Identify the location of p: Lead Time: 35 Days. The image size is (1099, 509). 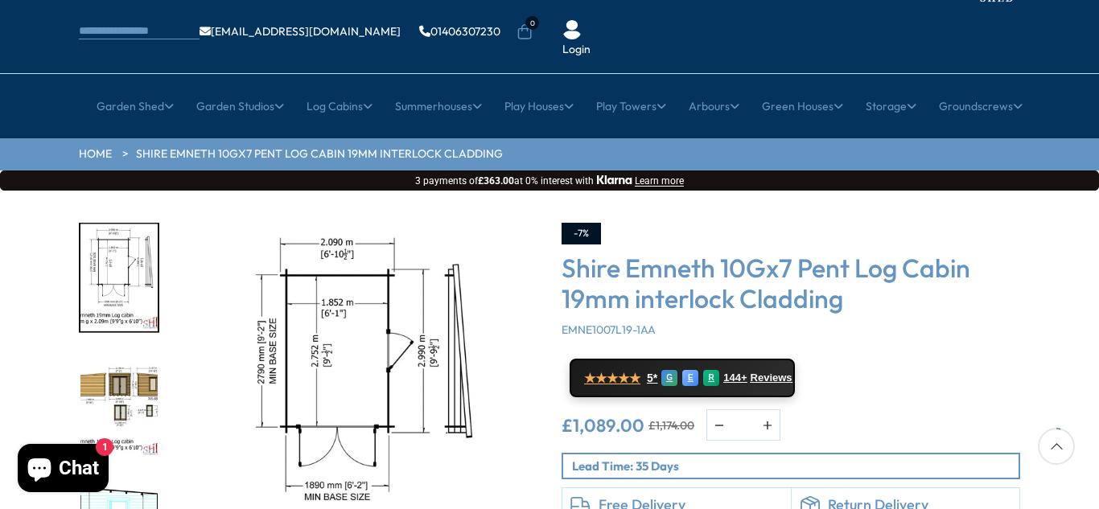
(795, 466).